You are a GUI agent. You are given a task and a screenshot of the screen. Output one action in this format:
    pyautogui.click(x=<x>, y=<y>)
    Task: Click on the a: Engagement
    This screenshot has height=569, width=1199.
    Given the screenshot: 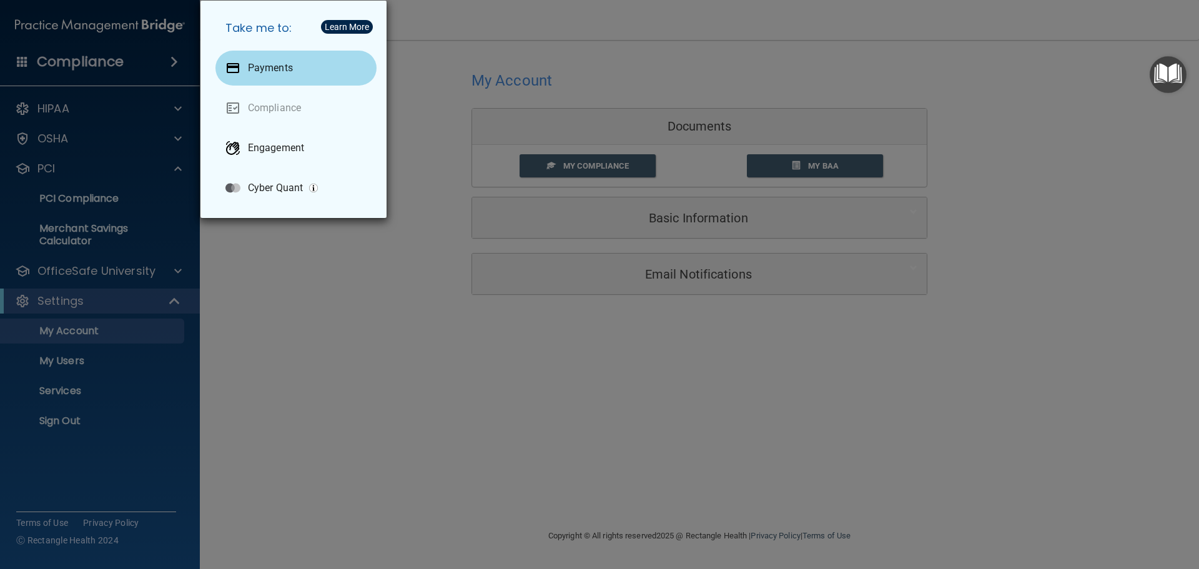 What is the action you would take?
    pyautogui.click(x=296, y=148)
    